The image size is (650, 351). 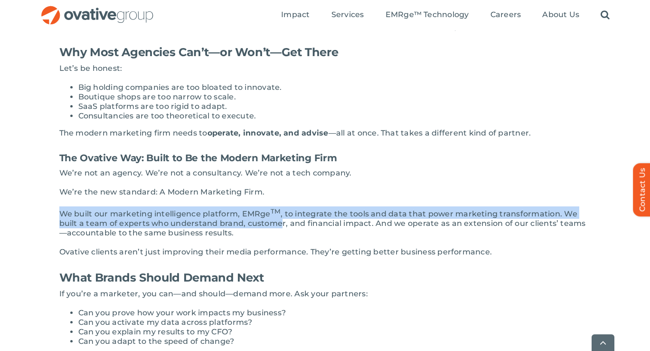 What do you see at coordinates (198, 158) in the screenshot?
I see `strong: The Ovative Way: Built to Be the Modern Marketing Firm` at bounding box center [198, 158].